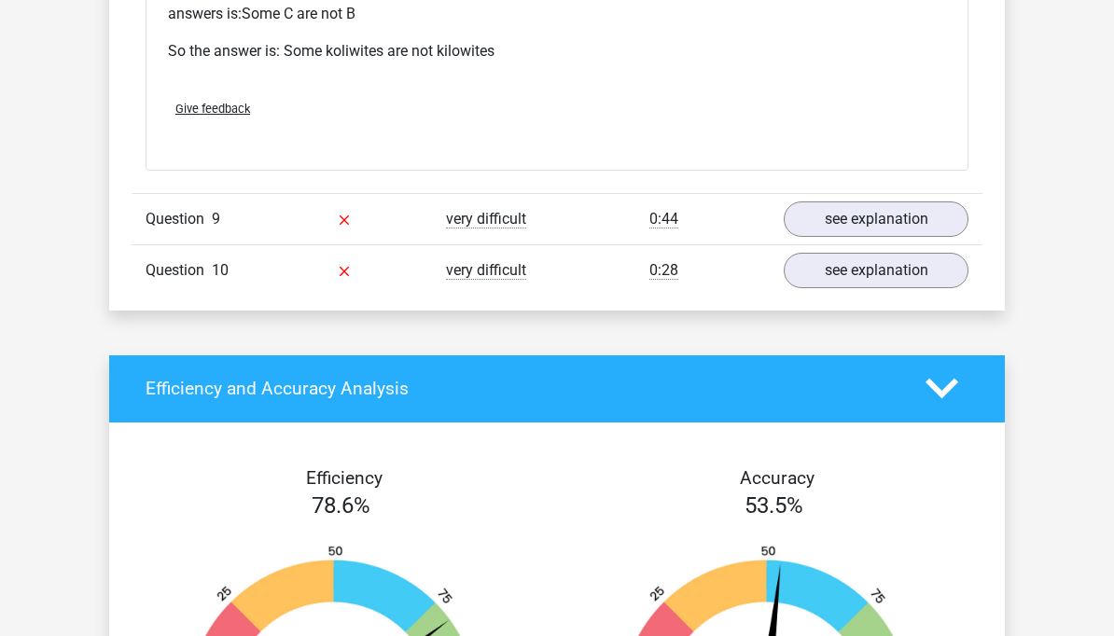  I want to click on span: 9, so click(216, 218).